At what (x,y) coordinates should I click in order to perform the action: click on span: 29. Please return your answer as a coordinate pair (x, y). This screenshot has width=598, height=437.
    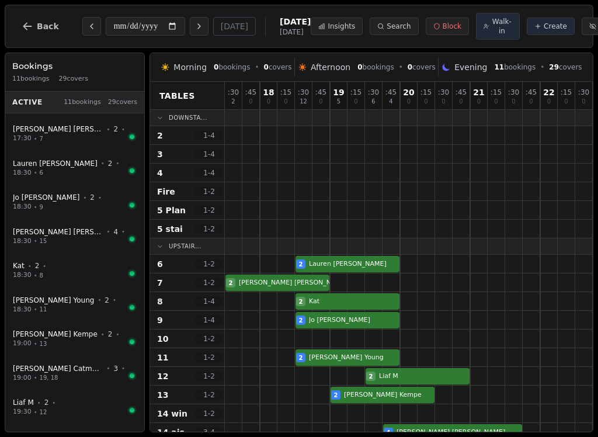
    Looking at the image, I should click on (554, 67).